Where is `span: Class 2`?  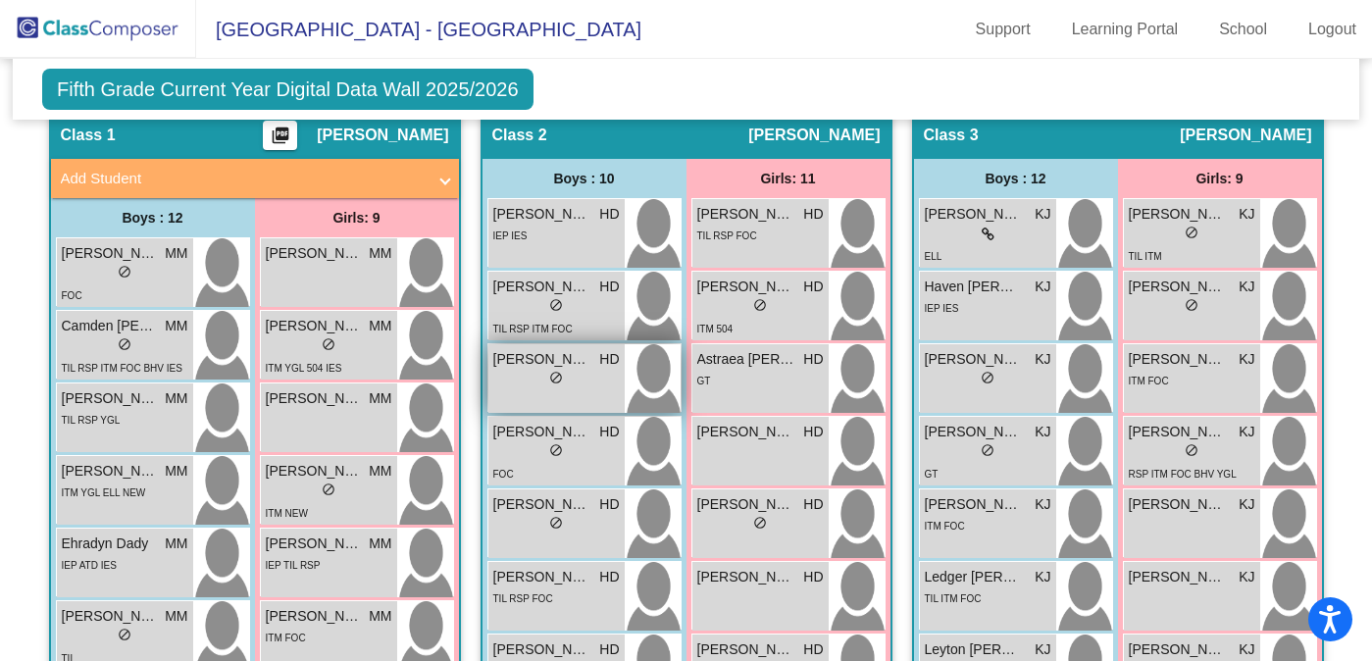 span: Class 2 is located at coordinates (520, 135).